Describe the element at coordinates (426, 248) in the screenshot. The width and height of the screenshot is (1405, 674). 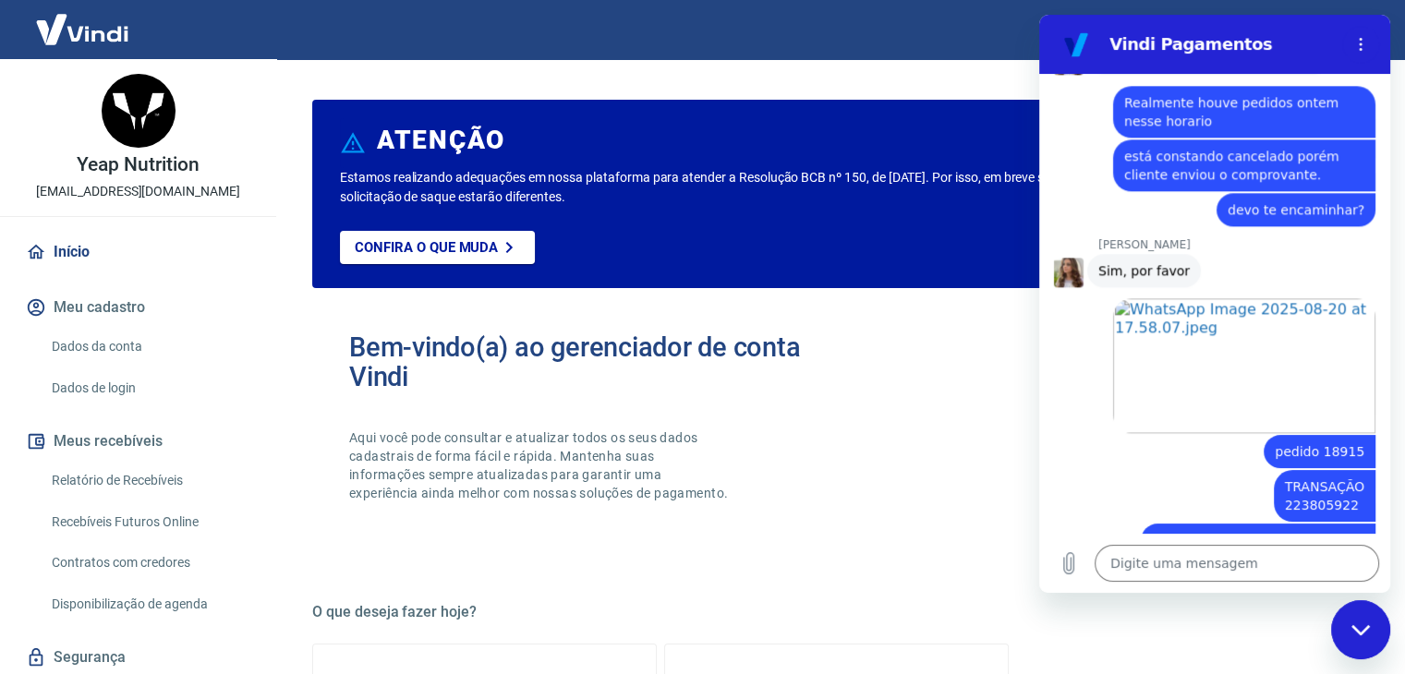
I see `p: Confira o que muda` at that location.